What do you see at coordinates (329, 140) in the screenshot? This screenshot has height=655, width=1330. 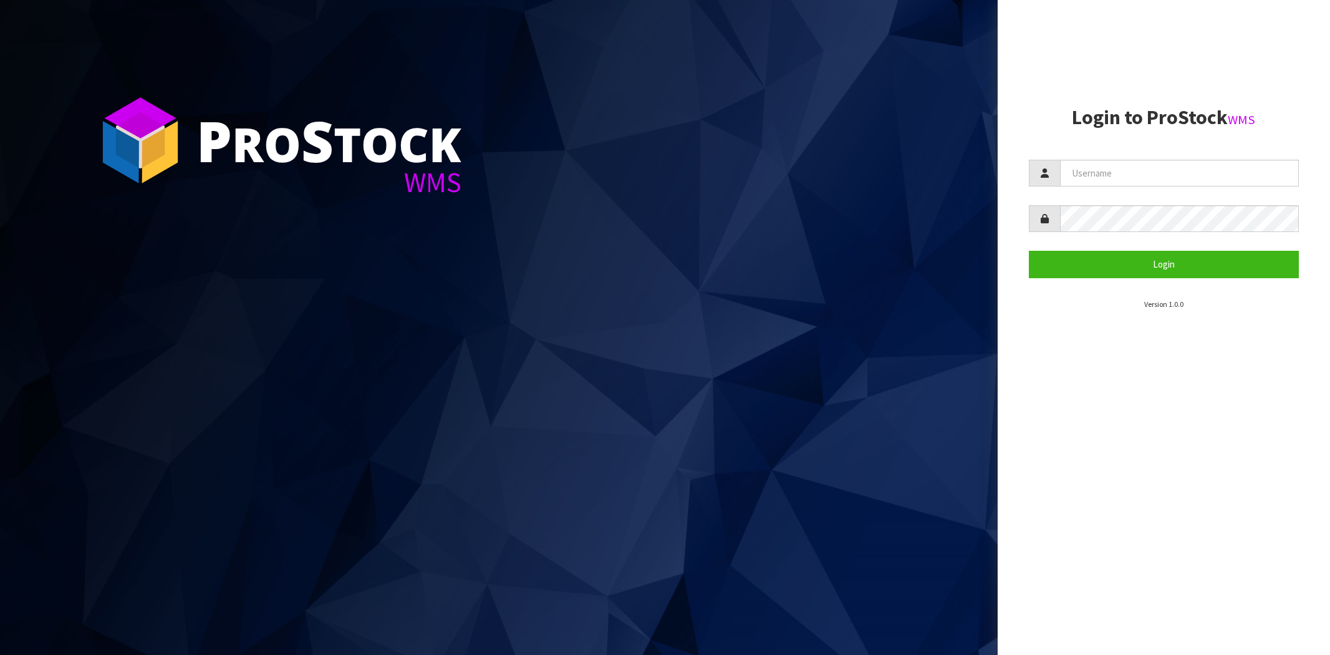 I see `div: ro tock` at bounding box center [329, 140].